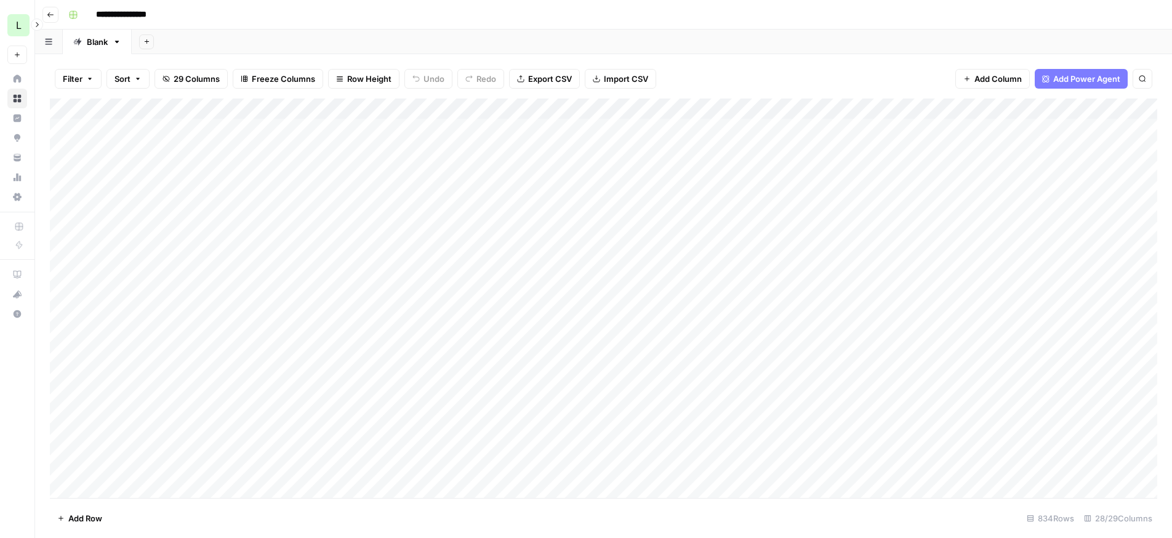  Describe the element at coordinates (1117, 518) in the screenshot. I see `div: 28/29 Columns` at that location.